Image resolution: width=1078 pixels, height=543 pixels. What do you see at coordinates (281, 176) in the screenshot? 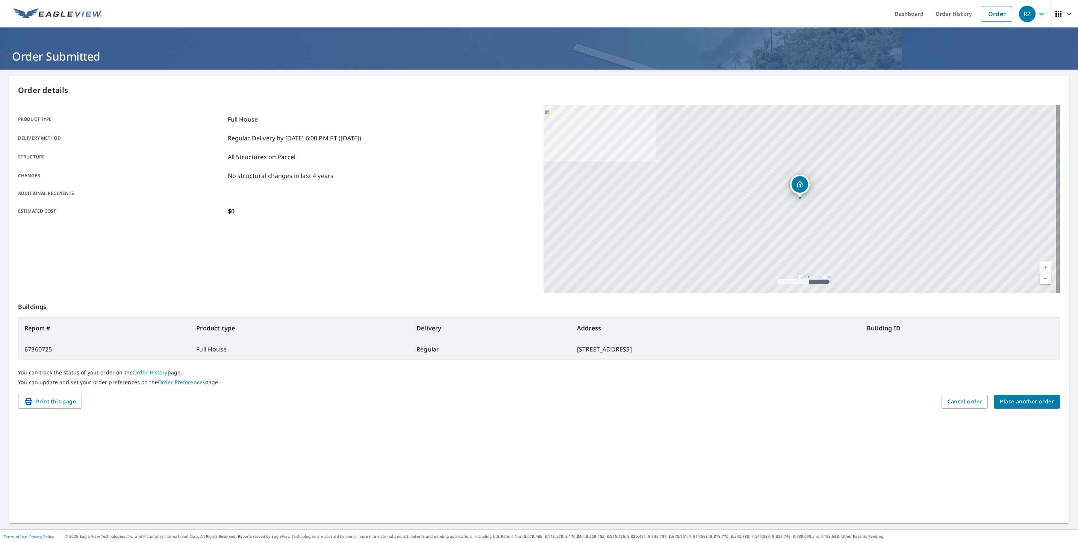
I see `p: No structural changes in last 4 years` at bounding box center [281, 176].